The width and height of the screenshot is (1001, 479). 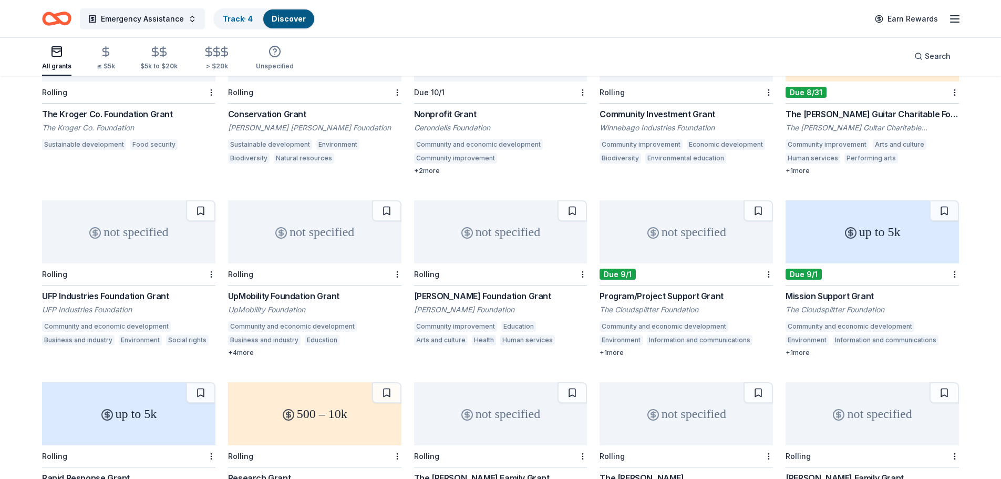 I want to click on div: All grants, so click(x=57, y=66).